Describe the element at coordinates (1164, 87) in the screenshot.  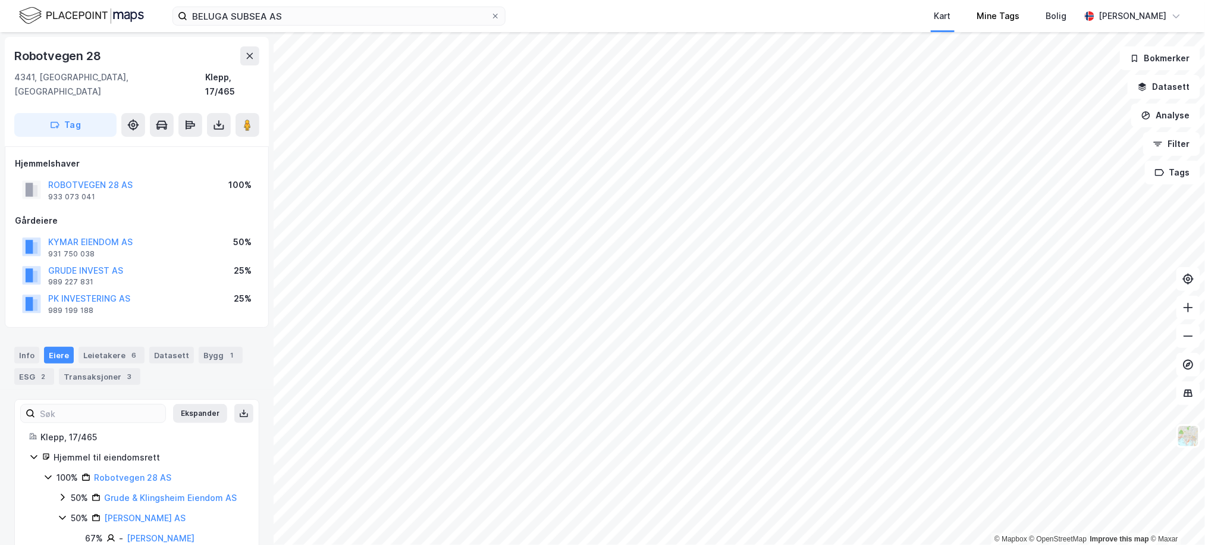
I see `button: Datasett` at that location.